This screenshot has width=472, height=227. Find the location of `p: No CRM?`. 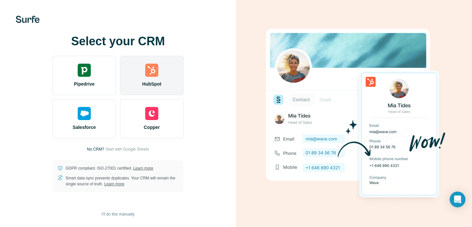

p: No CRM? is located at coordinates (95, 149).